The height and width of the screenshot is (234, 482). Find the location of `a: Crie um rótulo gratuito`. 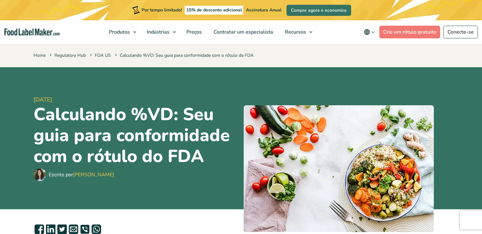

a: Crie um rótulo gratuito is located at coordinates (410, 32).